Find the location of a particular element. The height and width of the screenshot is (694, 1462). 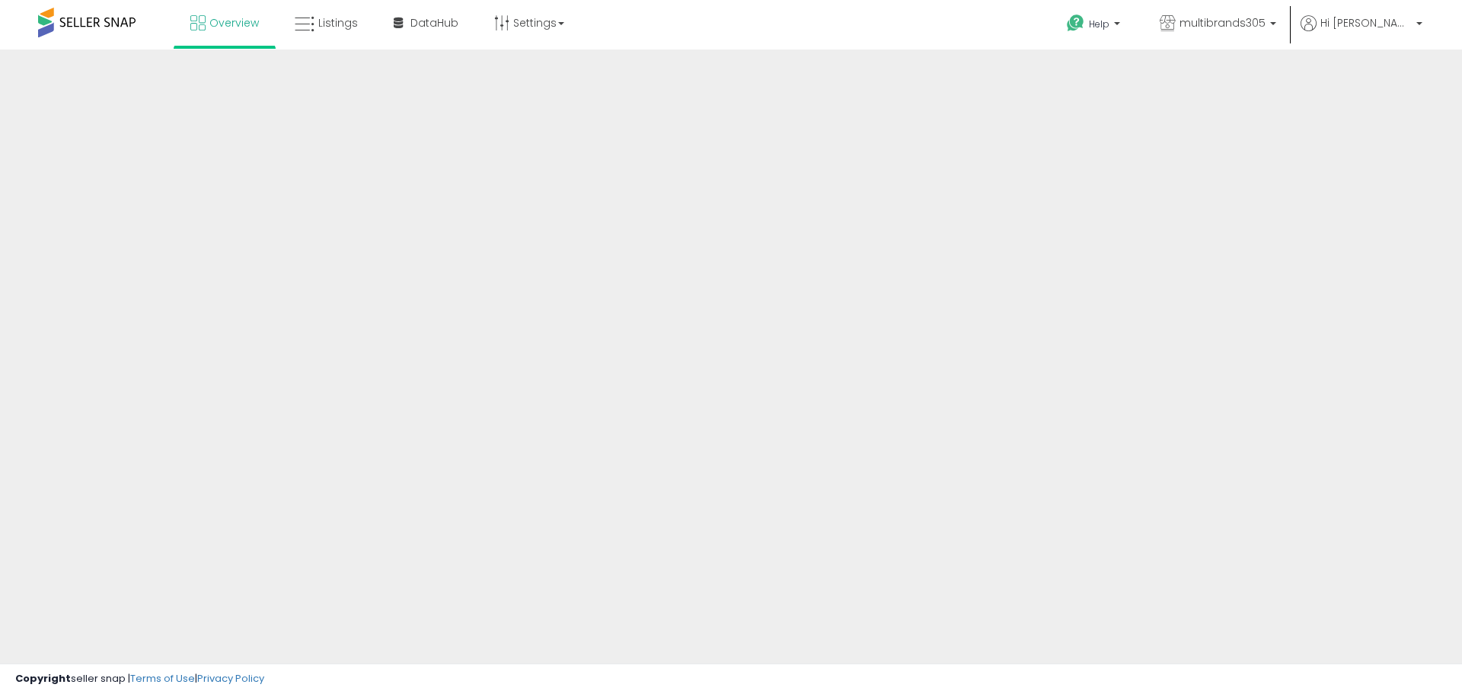

a: Terms of Use is located at coordinates (162, 678).